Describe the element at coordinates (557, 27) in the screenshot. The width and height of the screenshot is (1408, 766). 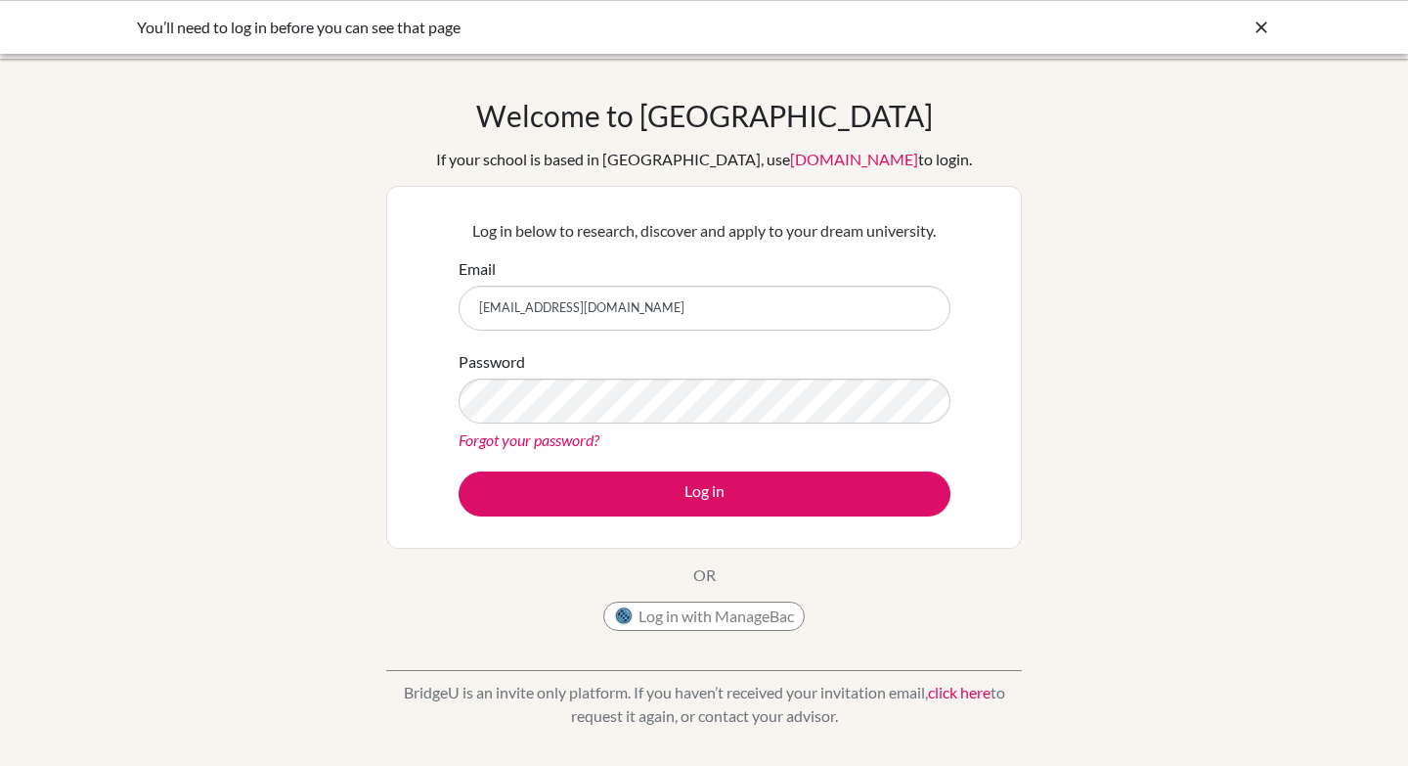
I see `div: You’ll need to log in before you can see that page` at that location.